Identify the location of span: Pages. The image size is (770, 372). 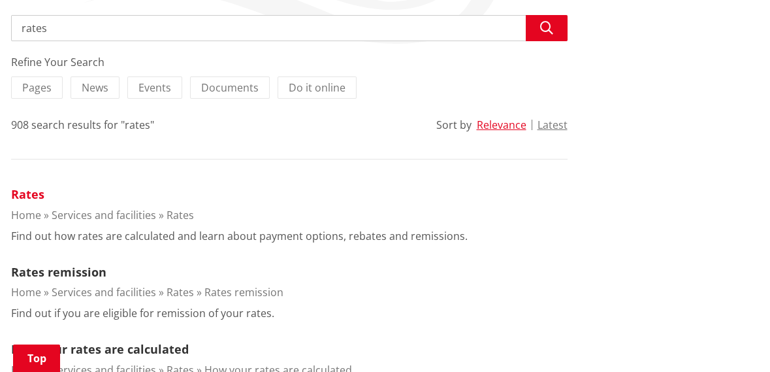
(37, 88).